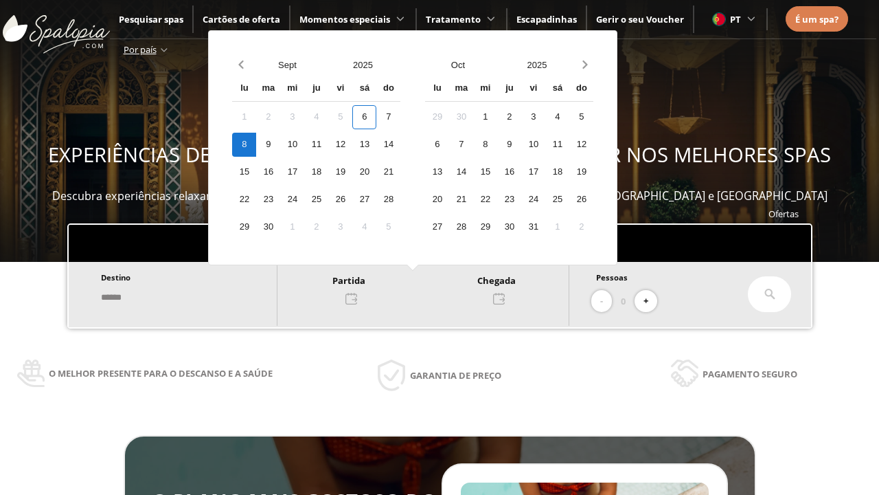 This screenshot has width=879, height=495. What do you see at coordinates (640, 19) in the screenshot?
I see `span: Gerir o seu Voucher` at bounding box center [640, 19].